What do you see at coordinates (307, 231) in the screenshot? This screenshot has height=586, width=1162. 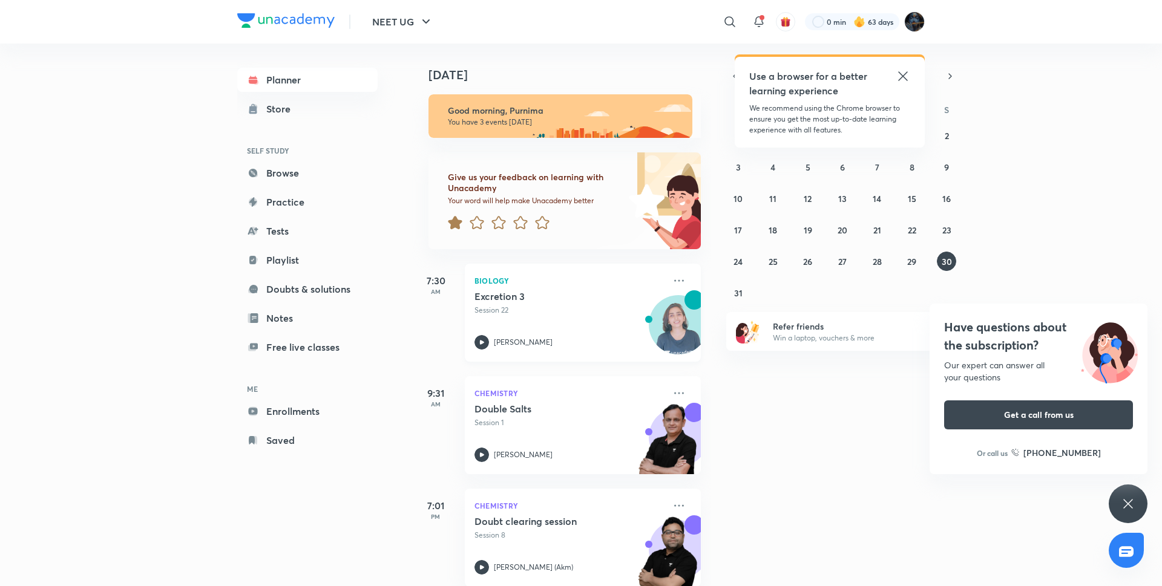 I see `a: Tests` at bounding box center [307, 231].